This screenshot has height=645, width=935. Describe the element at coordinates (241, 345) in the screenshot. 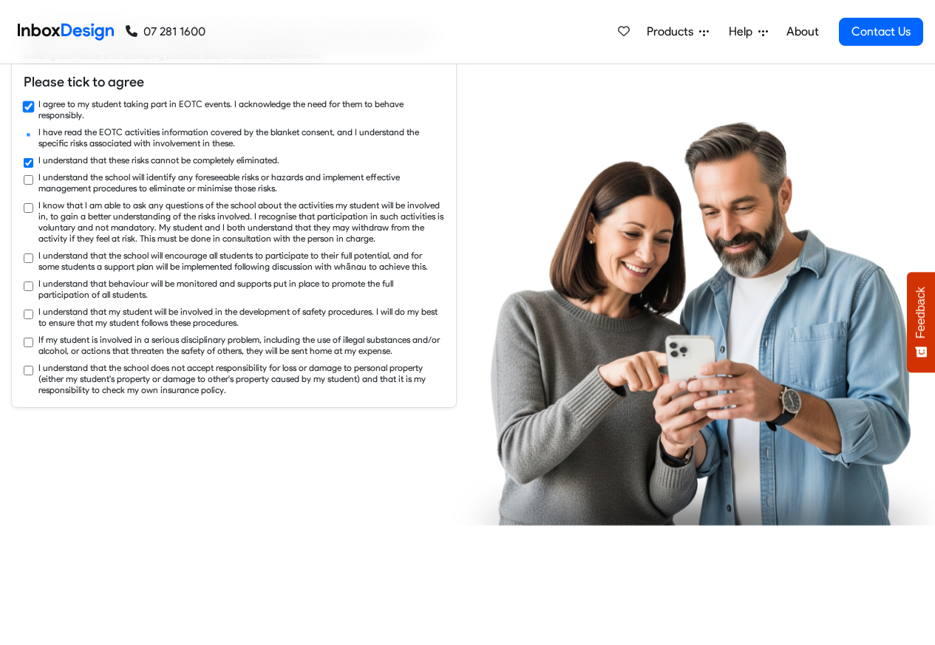

I see `label: If my student is involved in a serious disciplinary problem, including the use of illegal substan...` at that location.